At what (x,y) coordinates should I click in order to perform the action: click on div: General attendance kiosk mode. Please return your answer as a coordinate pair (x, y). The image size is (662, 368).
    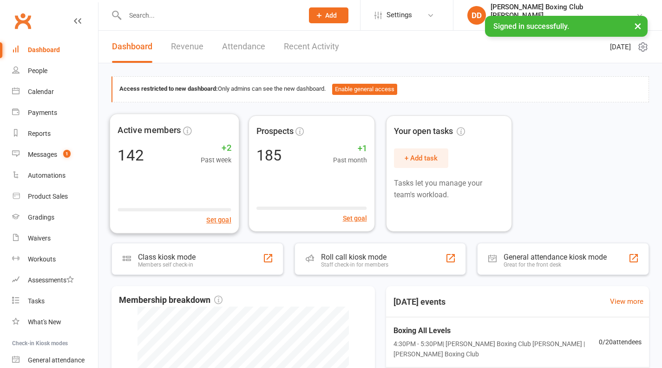
    Looking at the image, I should click on (555, 257).